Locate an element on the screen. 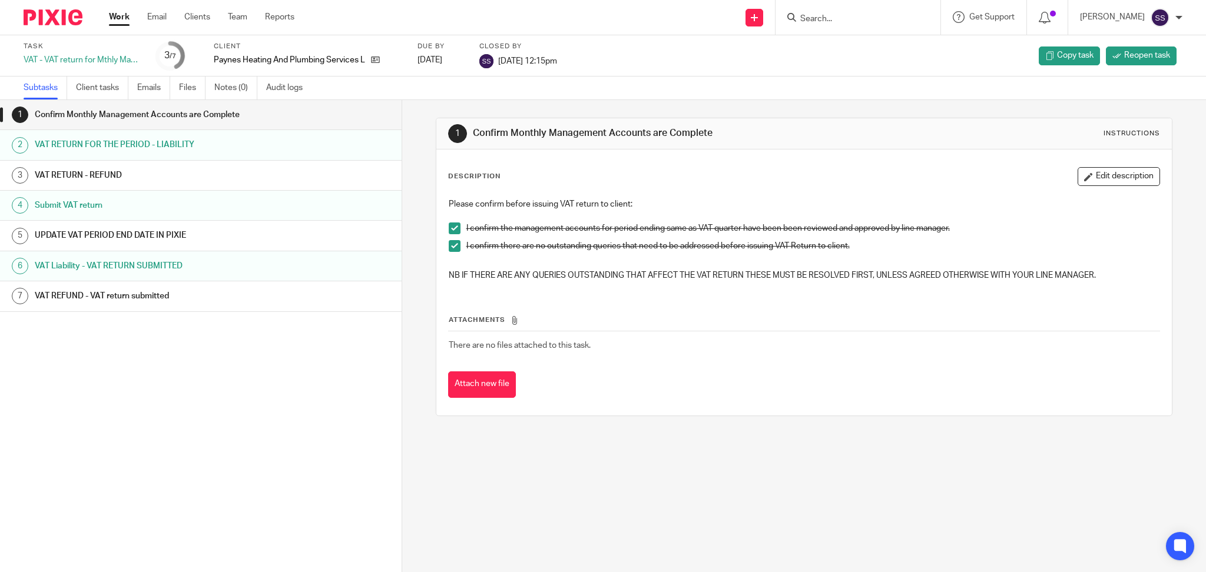 The image size is (1206, 572). label: Due by is located at coordinates (441, 47).